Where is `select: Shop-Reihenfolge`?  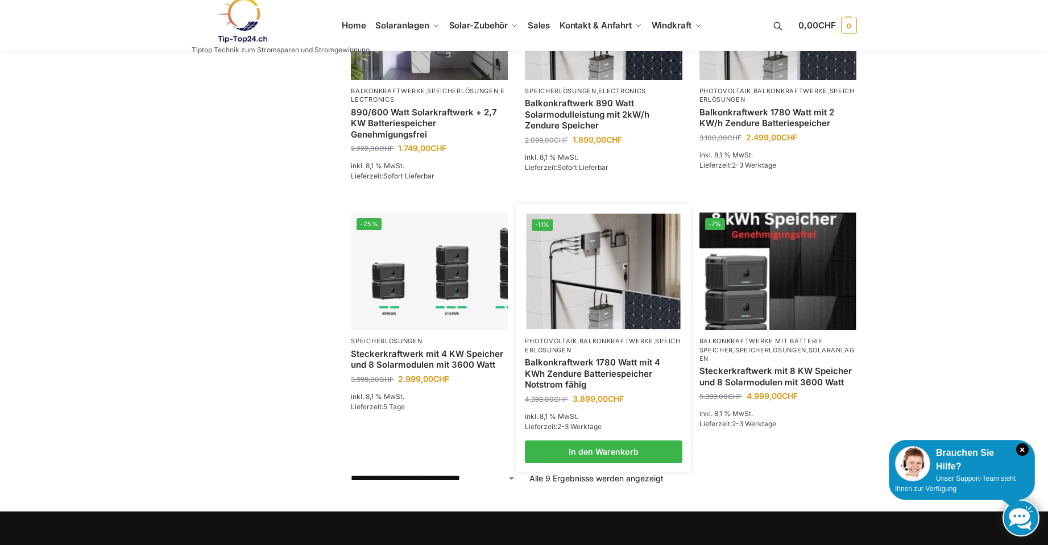 select: Shop-Reihenfolge is located at coordinates (433, 478).